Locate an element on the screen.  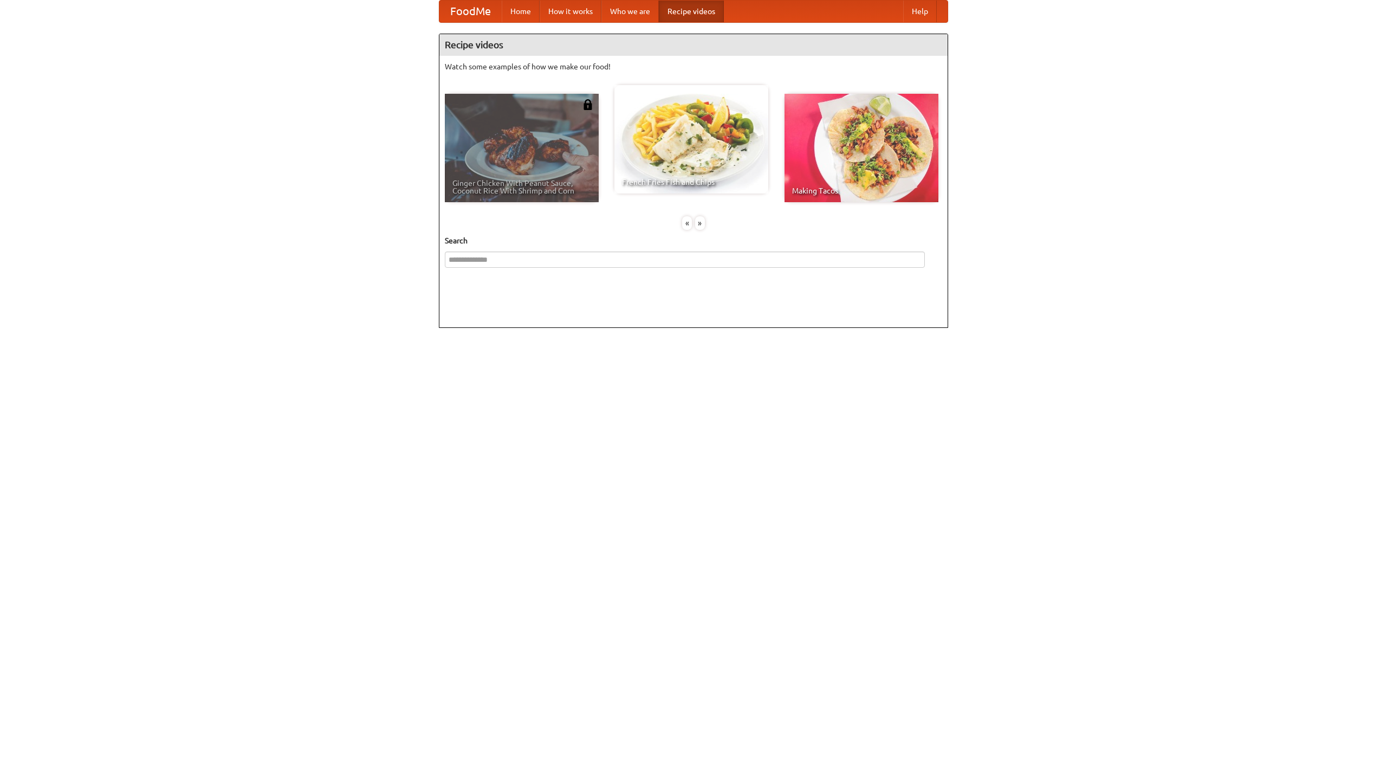
span: Making Tacos is located at coordinates (861, 191).